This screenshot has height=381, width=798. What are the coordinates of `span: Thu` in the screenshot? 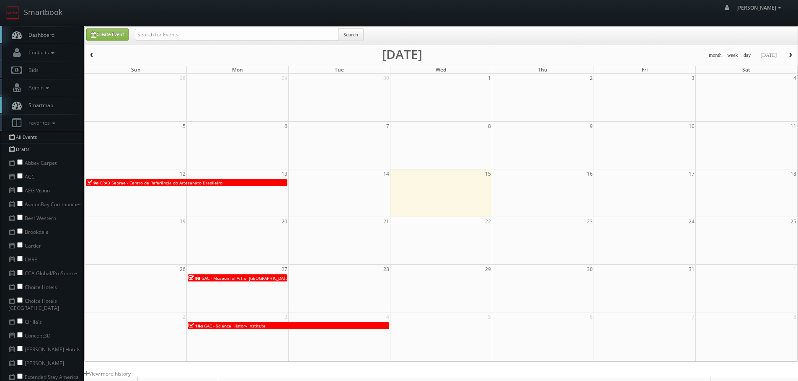 It's located at (542, 70).